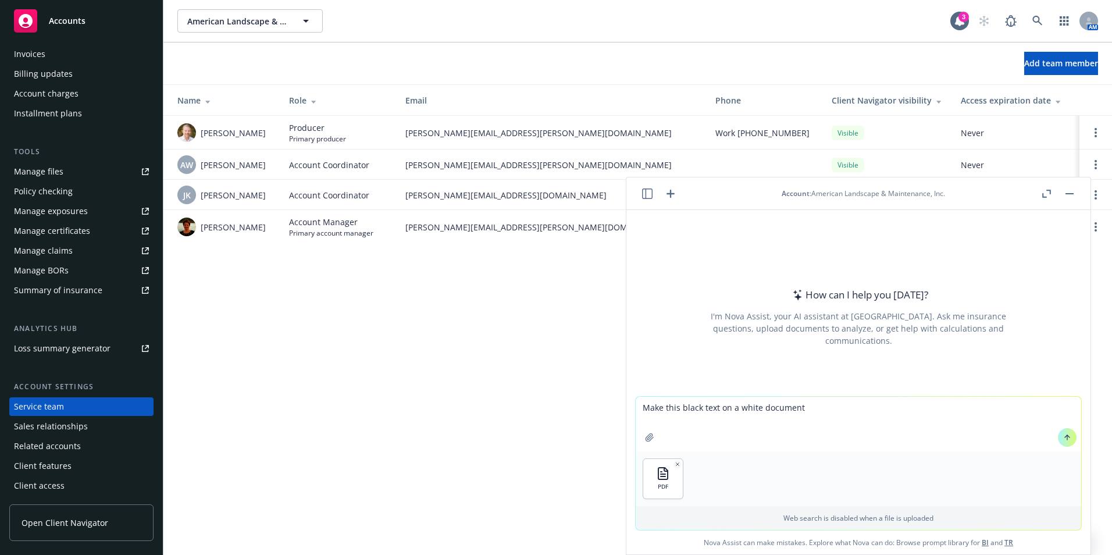 The height and width of the screenshot is (555, 1112). What do you see at coordinates (338, 100) in the screenshot?
I see `div: Role` at bounding box center [338, 100].